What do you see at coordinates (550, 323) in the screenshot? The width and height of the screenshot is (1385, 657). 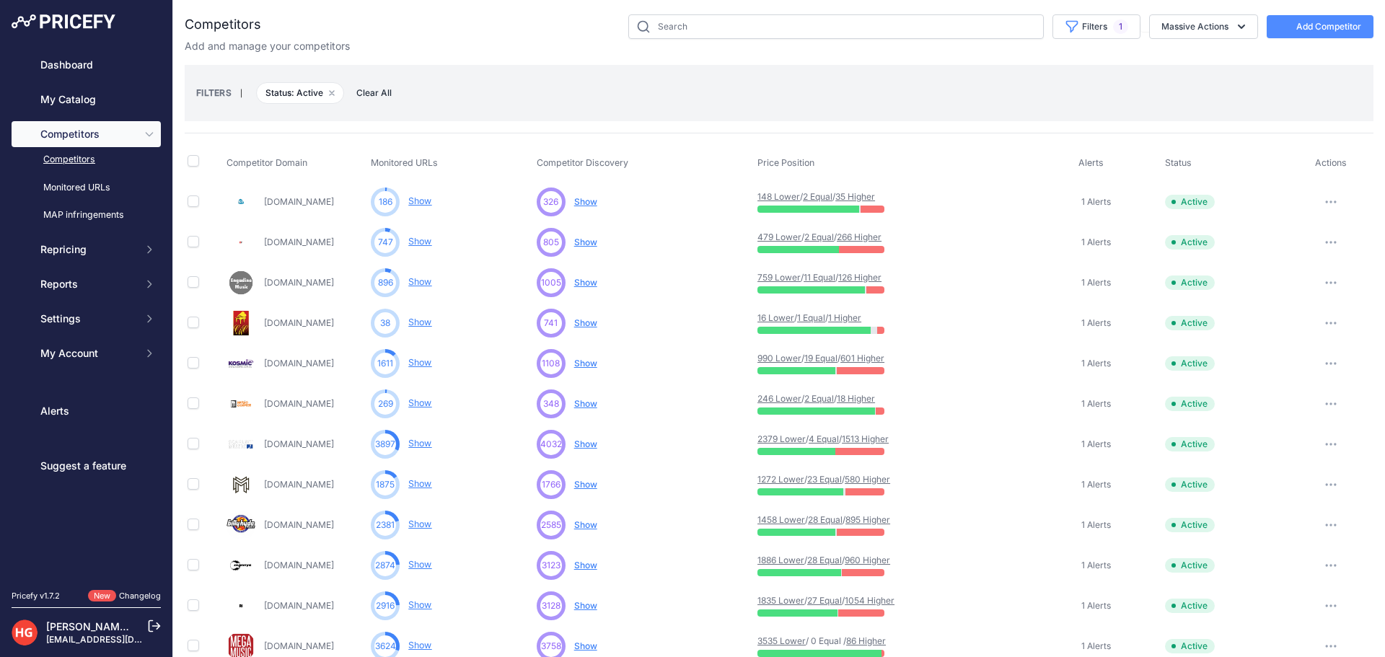 I see `span: 741` at bounding box center [550, 323].